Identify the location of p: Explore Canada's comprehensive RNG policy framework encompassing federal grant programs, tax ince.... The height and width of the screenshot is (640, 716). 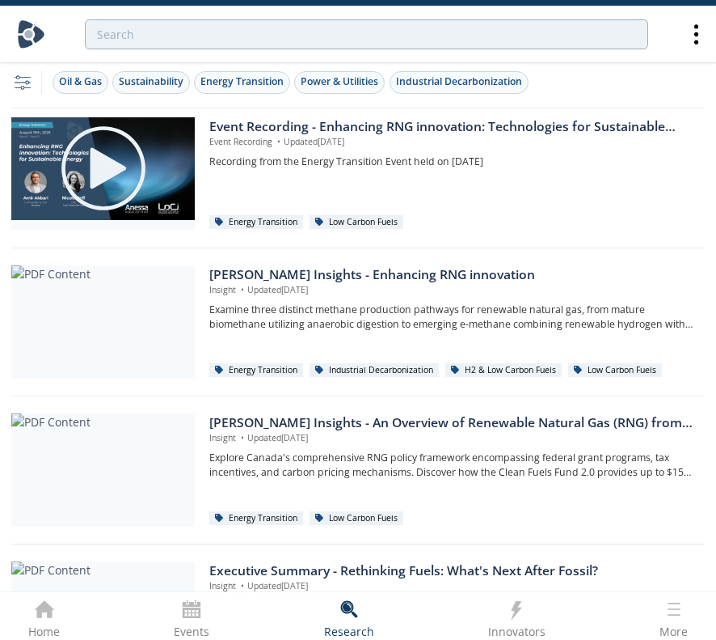
(451, 465).